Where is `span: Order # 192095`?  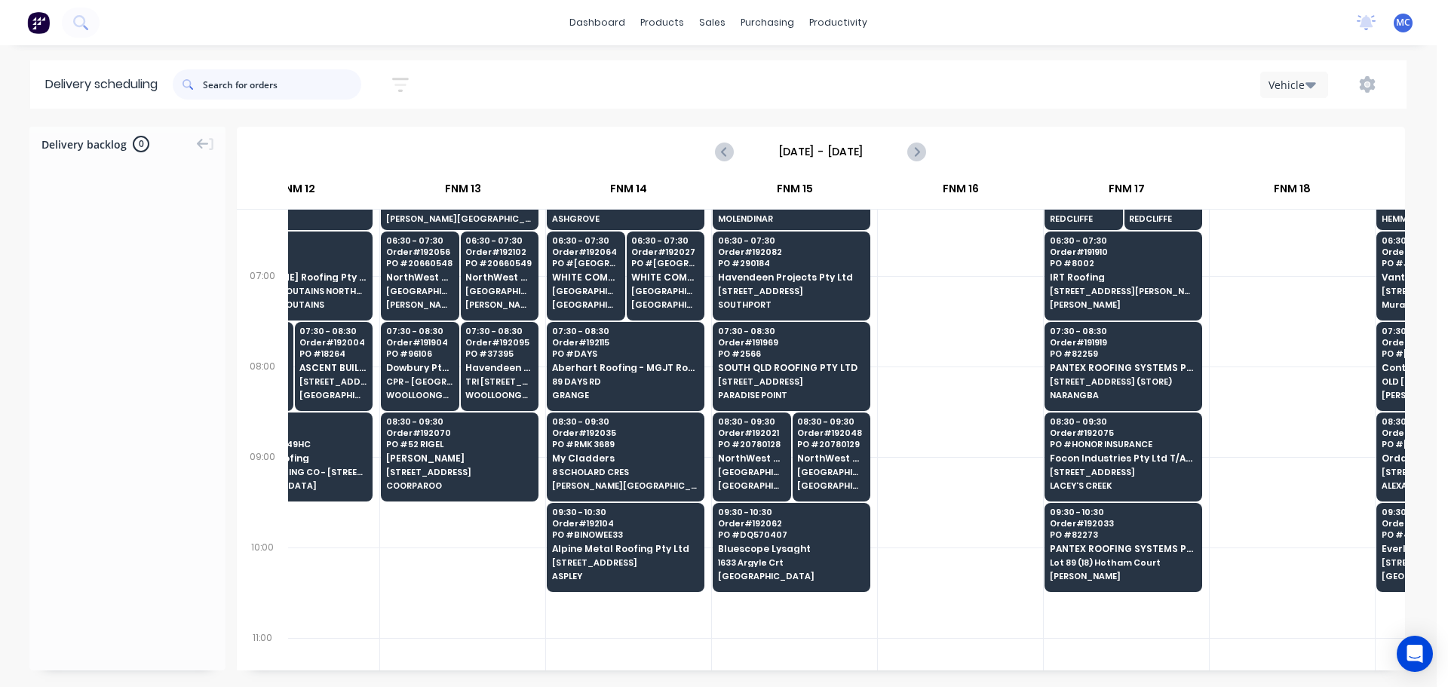 span: Order # 192095 is located at coordinates (498, 342).